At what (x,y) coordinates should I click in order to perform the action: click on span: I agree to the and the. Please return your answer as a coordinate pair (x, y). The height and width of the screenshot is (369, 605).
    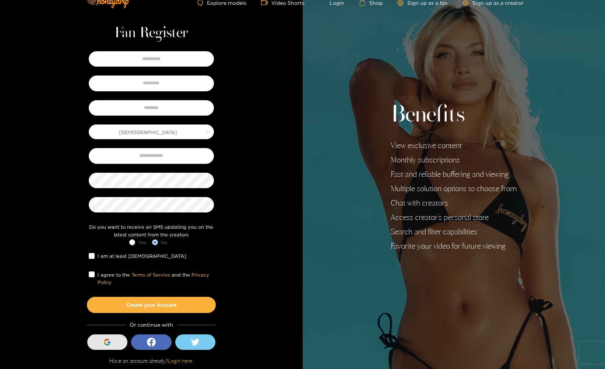
    Looking at the image, I should click on (154, 278).